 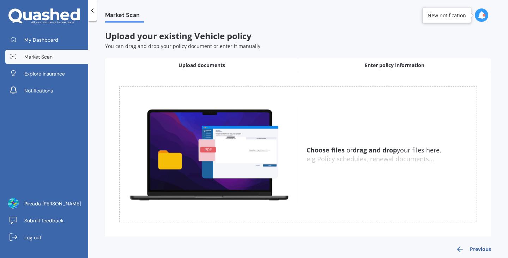 What do you see at coordinates (44, 74) in the screenshot?
I see `span: Explore insurance` at bounding box center [44, 74].